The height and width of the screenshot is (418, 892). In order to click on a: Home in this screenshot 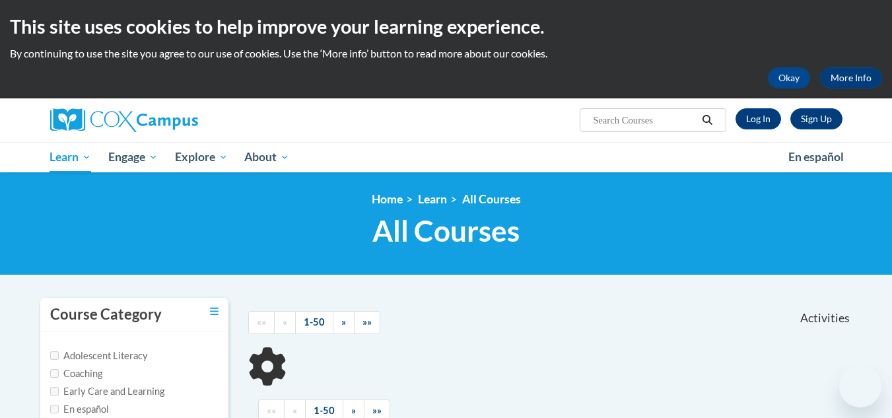, I will do `click(387, 199)`.